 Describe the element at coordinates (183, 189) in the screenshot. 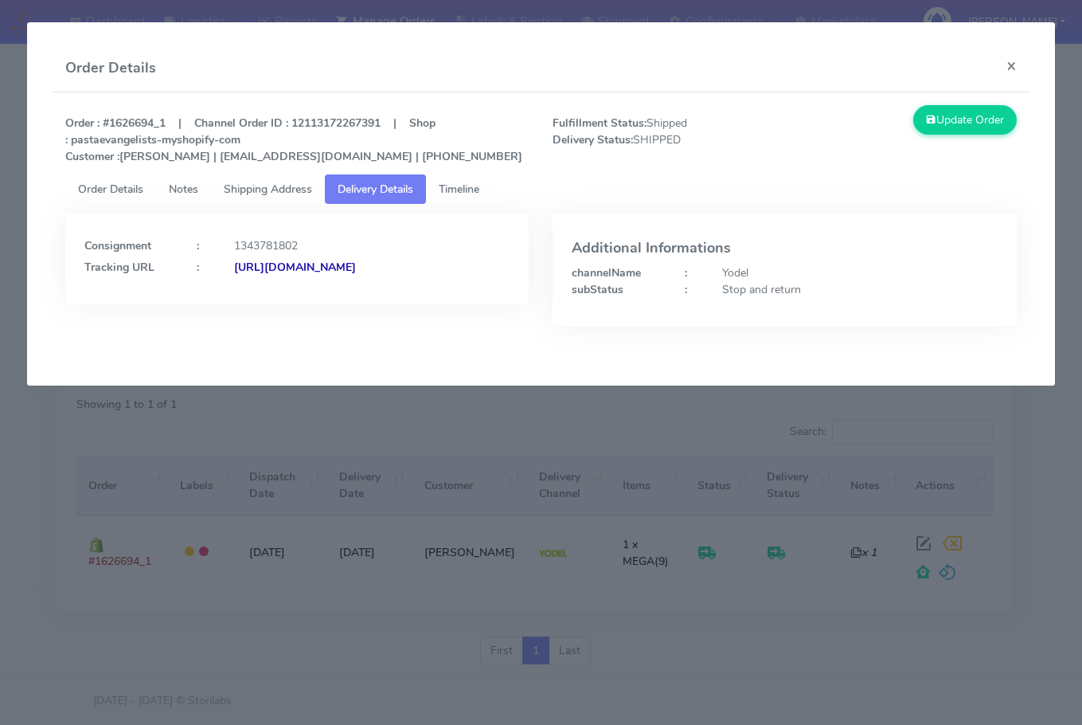

I see `span: Notes` at that location.